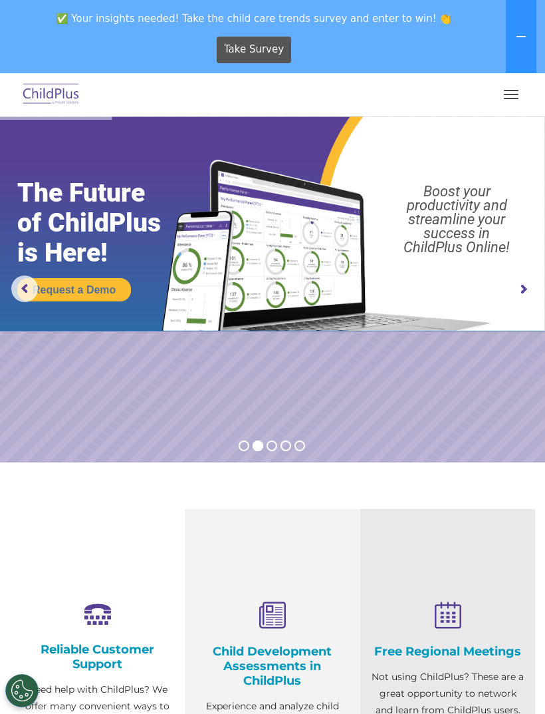 Image resolution: width=545 pixels, height=714 pixels. What do you see at coordinates (457, 219) in the screenshot?
I see `rs-layer: Boost your productivity and streamline your success in ChildPlus Online!` at bounding box center [457, 219].